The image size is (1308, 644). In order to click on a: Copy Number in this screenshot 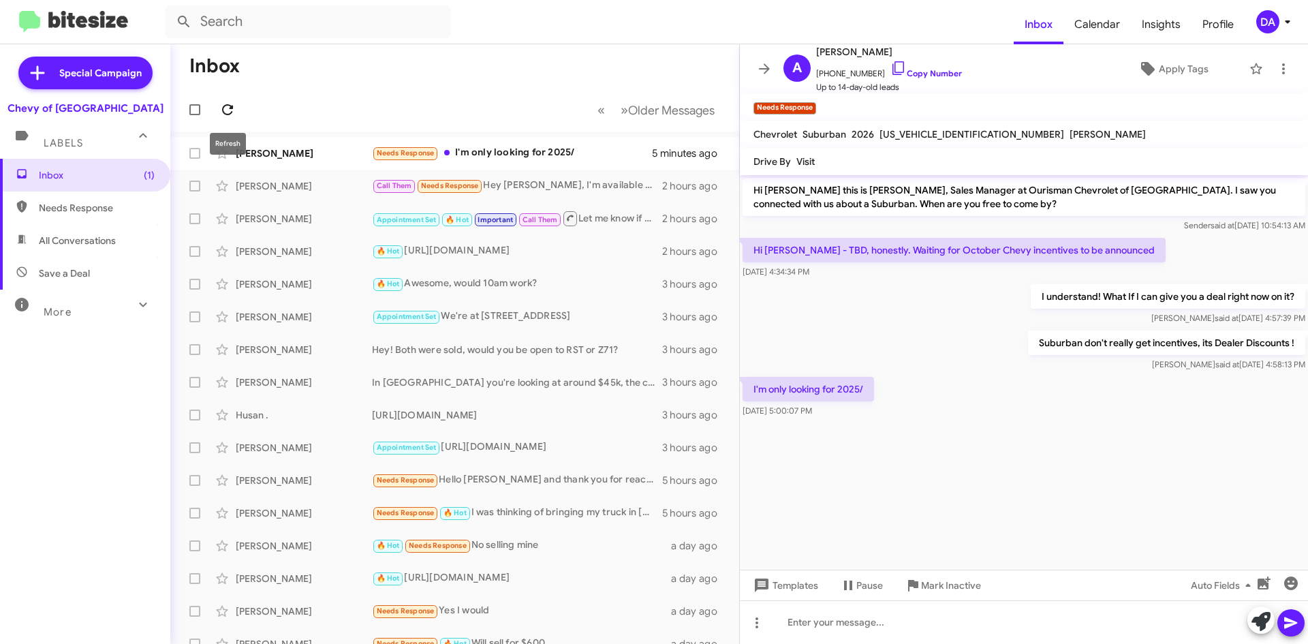, I will do `click(926, 73)`.